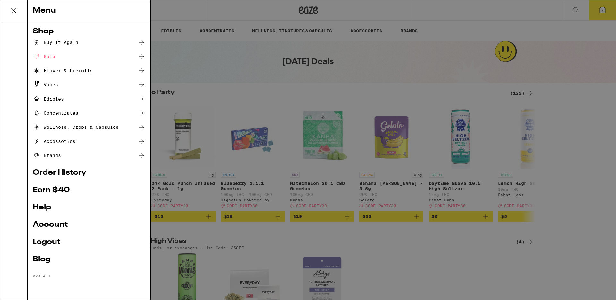  I want to click on a: Vapes, so click(89, 85).